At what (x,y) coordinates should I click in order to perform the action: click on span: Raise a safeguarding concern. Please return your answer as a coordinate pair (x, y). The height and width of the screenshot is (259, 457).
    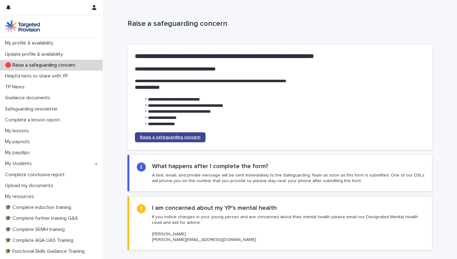
    Looking at the image, I should click on (170, 137).